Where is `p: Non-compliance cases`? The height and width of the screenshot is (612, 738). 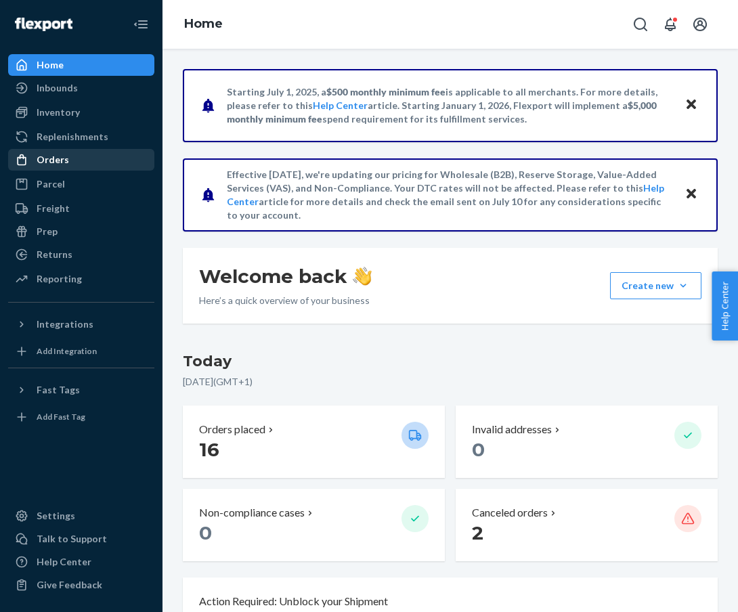 p: Non-compliance cases is located at coordinates (252, 513).